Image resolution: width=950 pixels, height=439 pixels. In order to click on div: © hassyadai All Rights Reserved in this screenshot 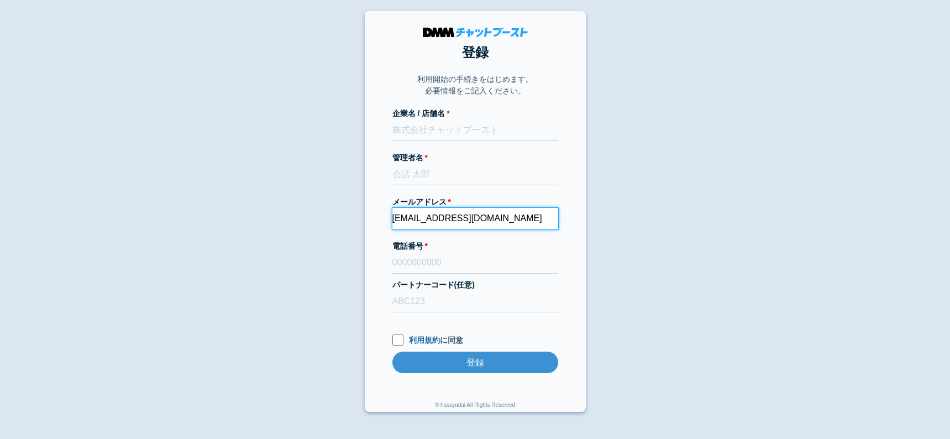, I will do `click(475, 406)`.